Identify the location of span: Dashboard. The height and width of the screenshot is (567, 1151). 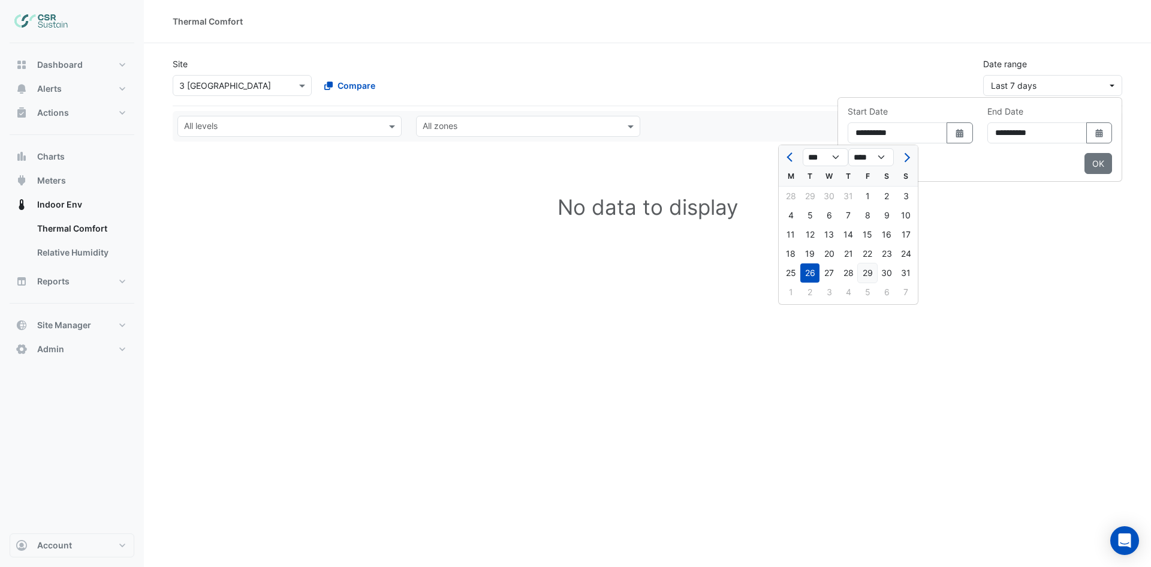
(60, 65).